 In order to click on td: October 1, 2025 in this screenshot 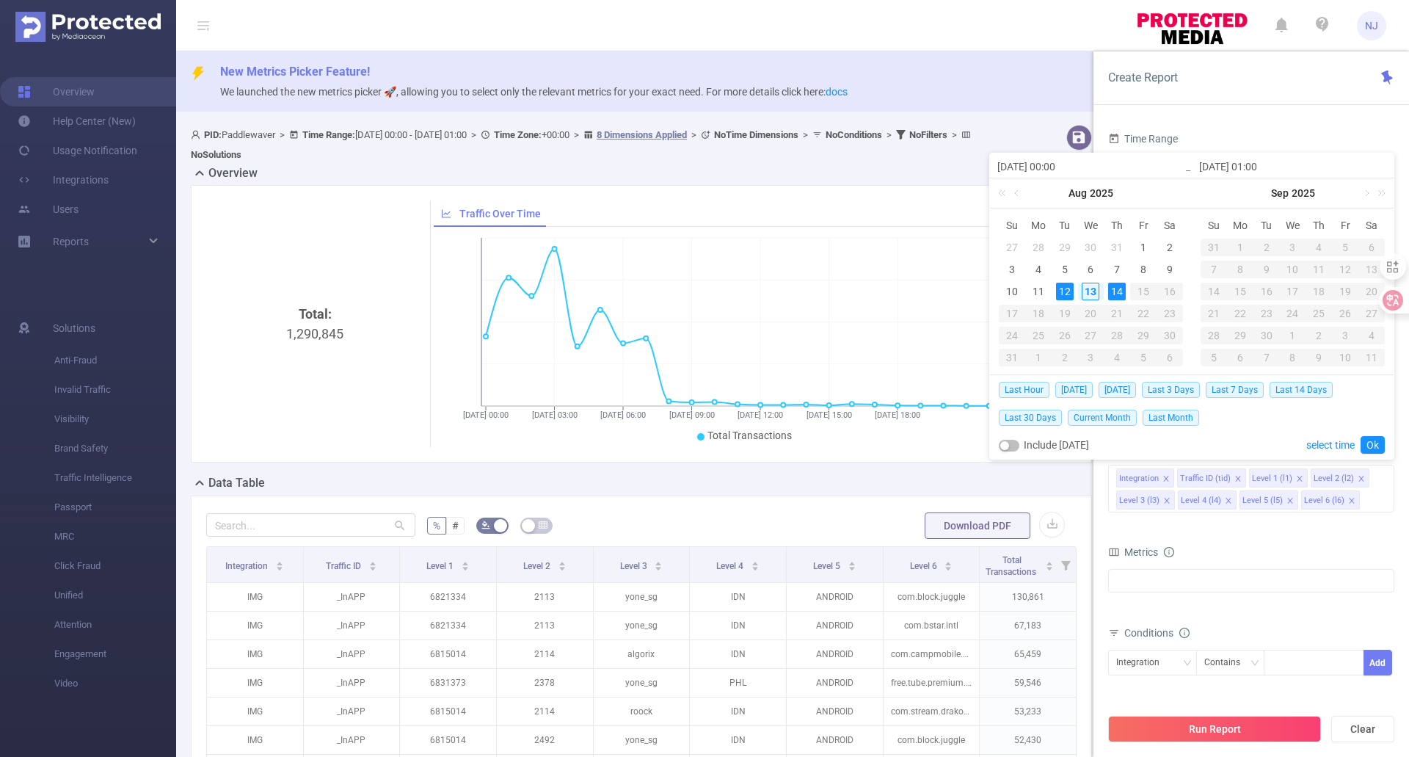, I will do `click(1293, 335)`.